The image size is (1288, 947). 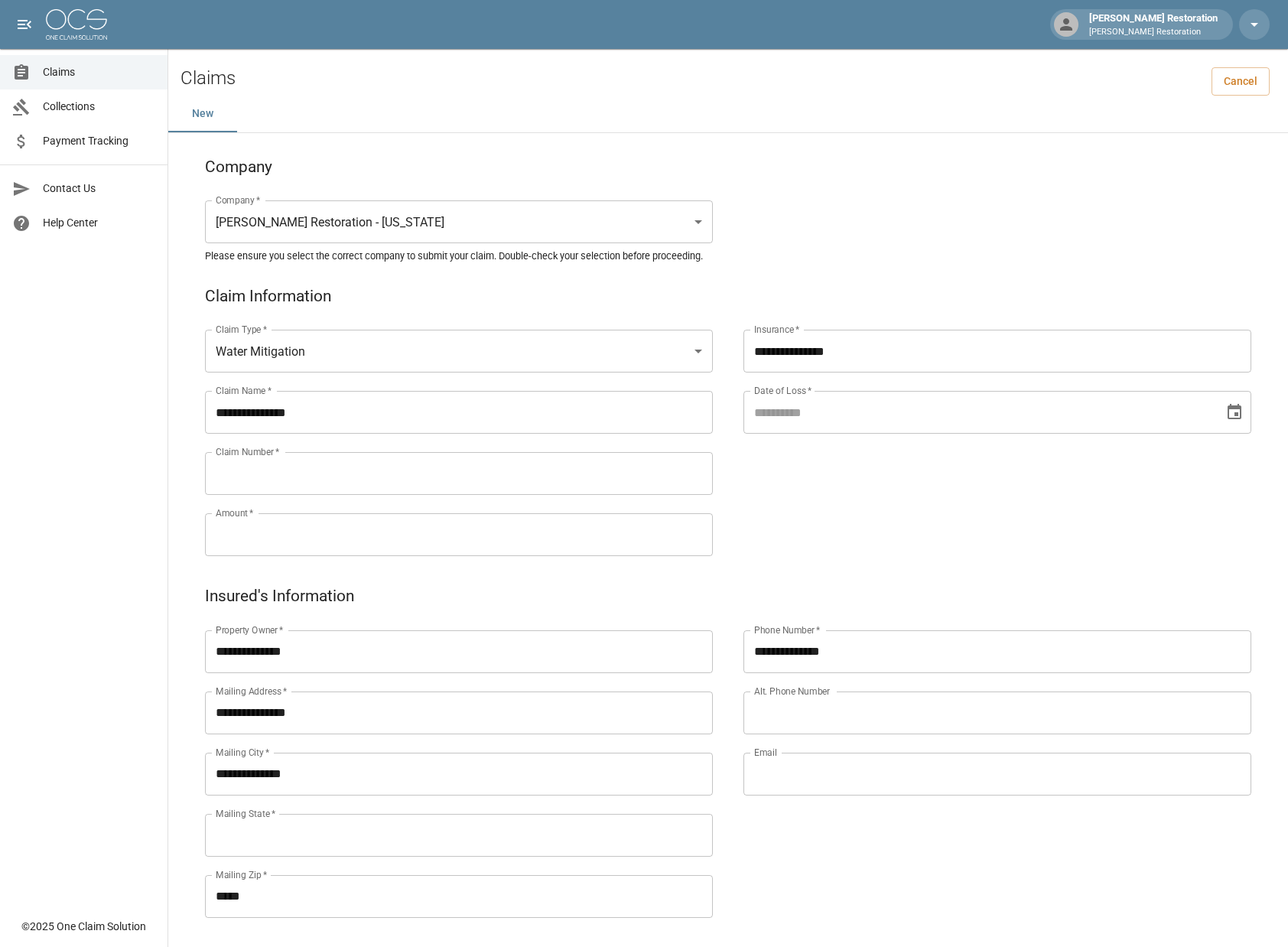 I want to click on div: dynamic tabs, so click(x=728, y=114).